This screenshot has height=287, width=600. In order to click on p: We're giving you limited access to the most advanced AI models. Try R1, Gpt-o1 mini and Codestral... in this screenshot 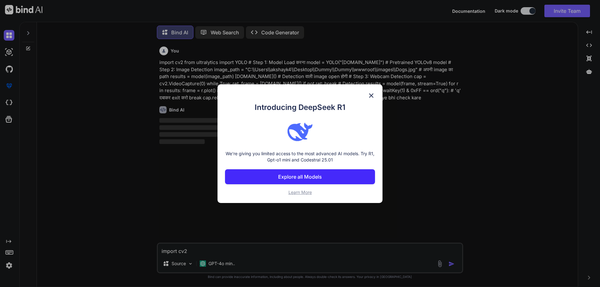, I will do `click(300, 157)`.